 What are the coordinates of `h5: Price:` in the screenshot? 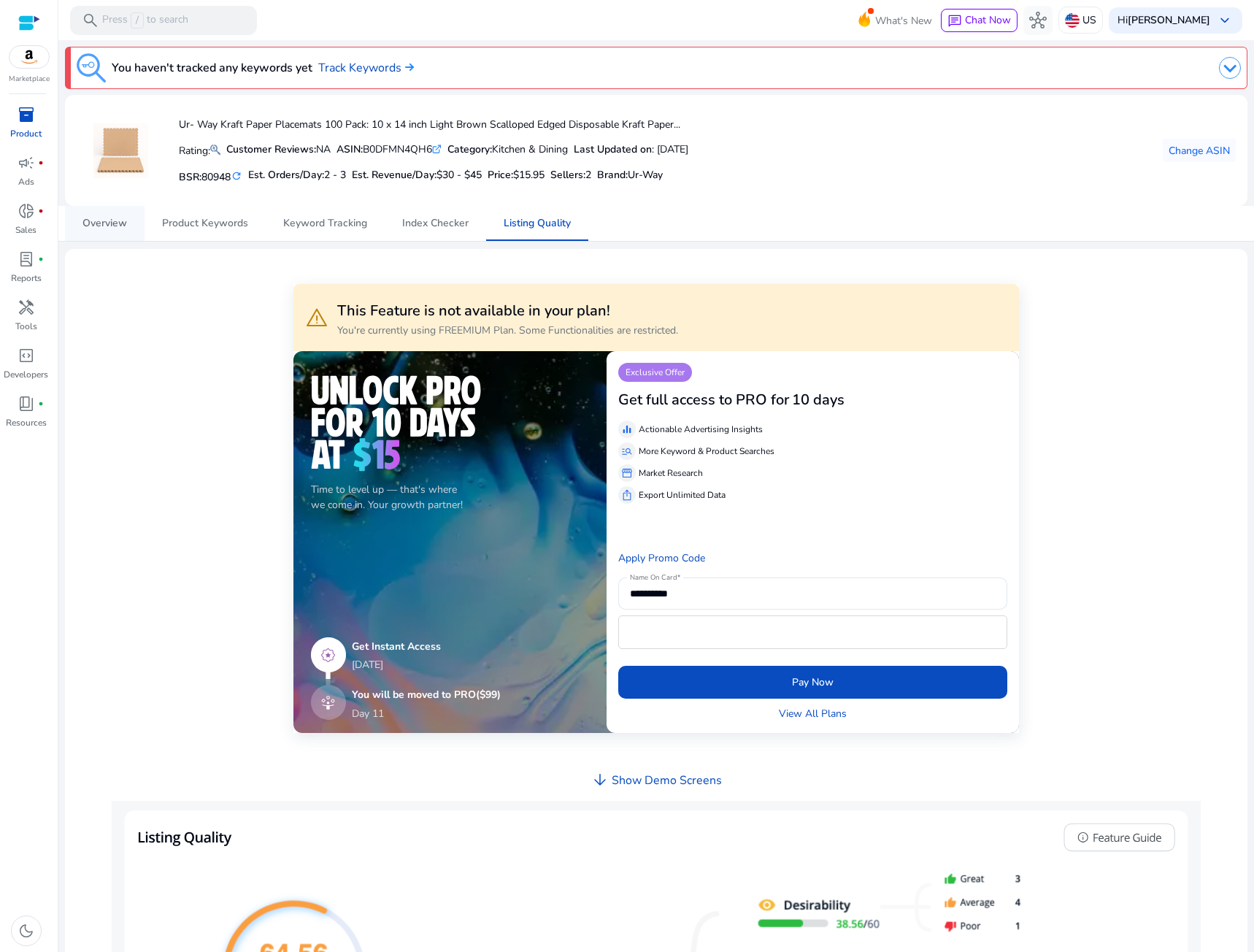 It's located at (516, 175).